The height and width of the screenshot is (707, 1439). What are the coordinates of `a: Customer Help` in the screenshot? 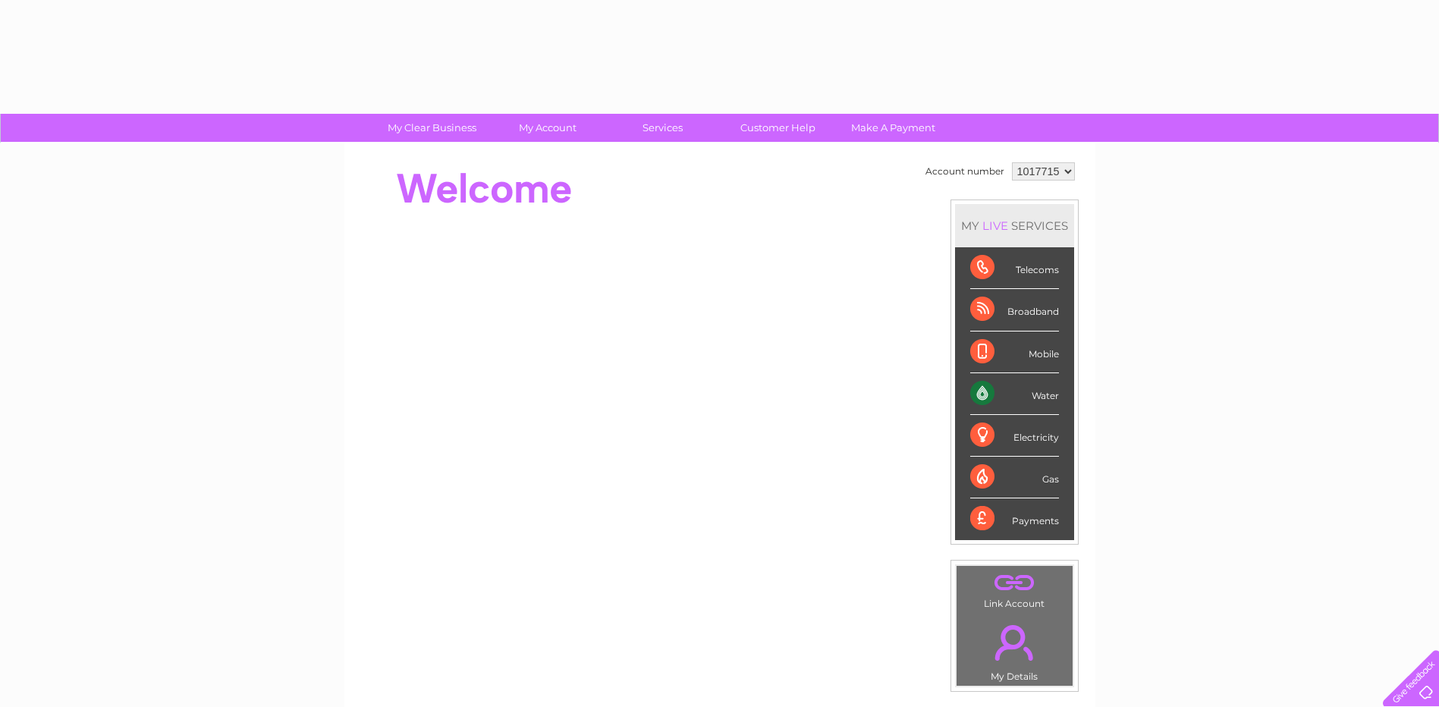 It's located at (778, 127).